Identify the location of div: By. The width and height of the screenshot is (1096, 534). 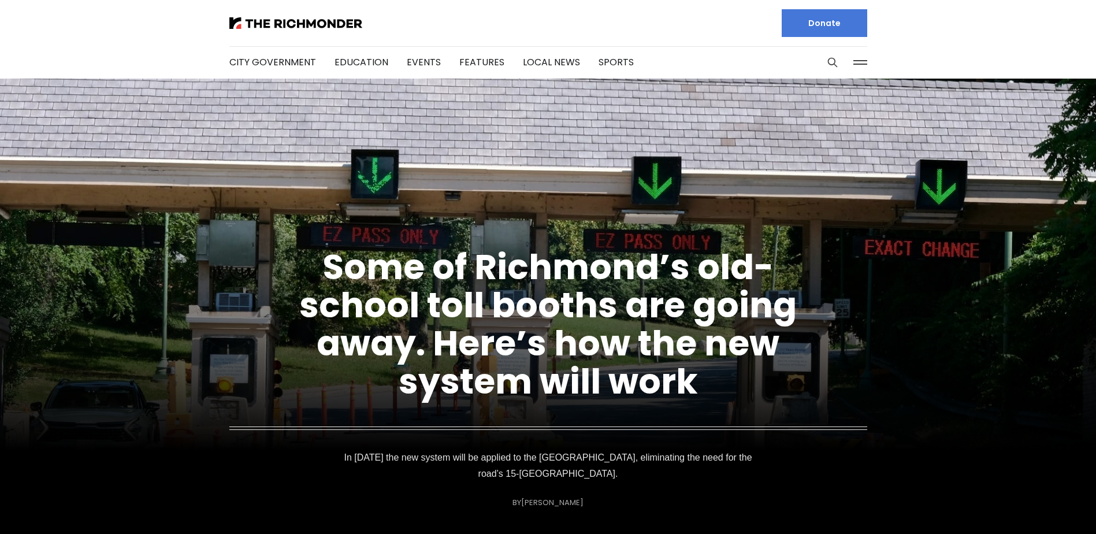
(548, 502).